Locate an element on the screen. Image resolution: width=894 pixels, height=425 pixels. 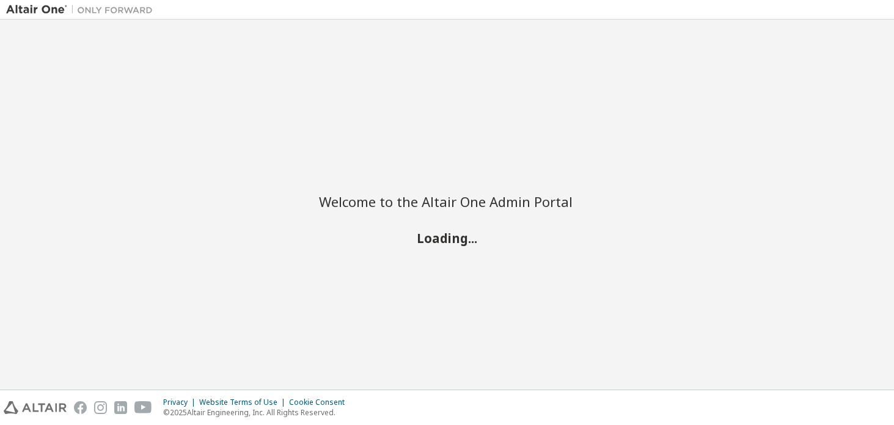
div: Cookie Consent is located at coordinates (320, 403).